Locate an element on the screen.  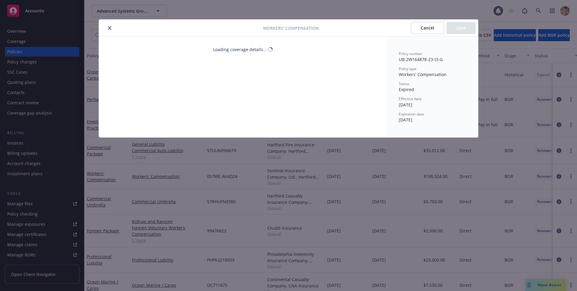
span: Policy type is located at coordinates (408, 69).